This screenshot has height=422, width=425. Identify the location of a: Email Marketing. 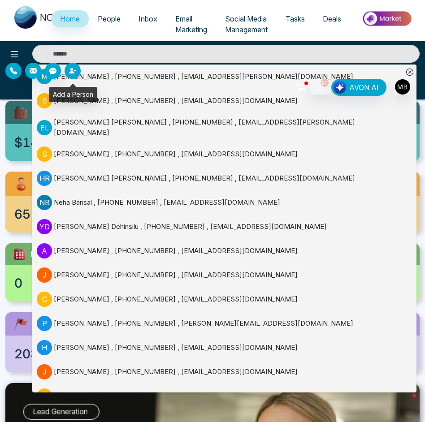
(191, 24).